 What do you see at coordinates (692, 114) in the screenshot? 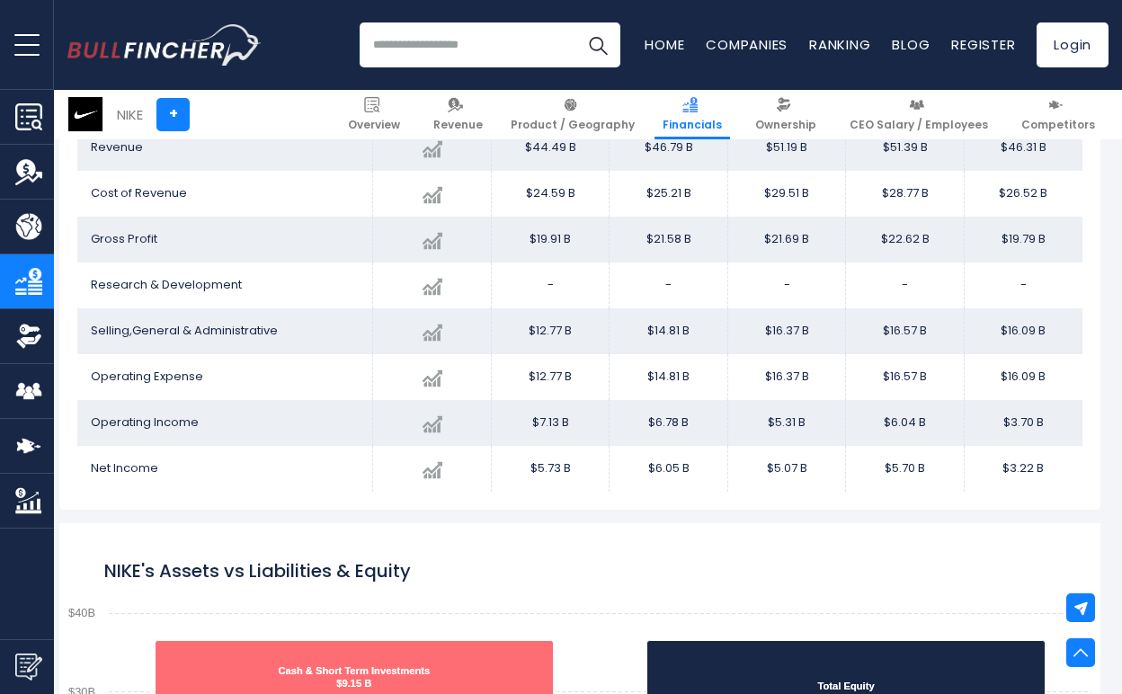
I see `a: Financials` at bounding box center [692, 114].